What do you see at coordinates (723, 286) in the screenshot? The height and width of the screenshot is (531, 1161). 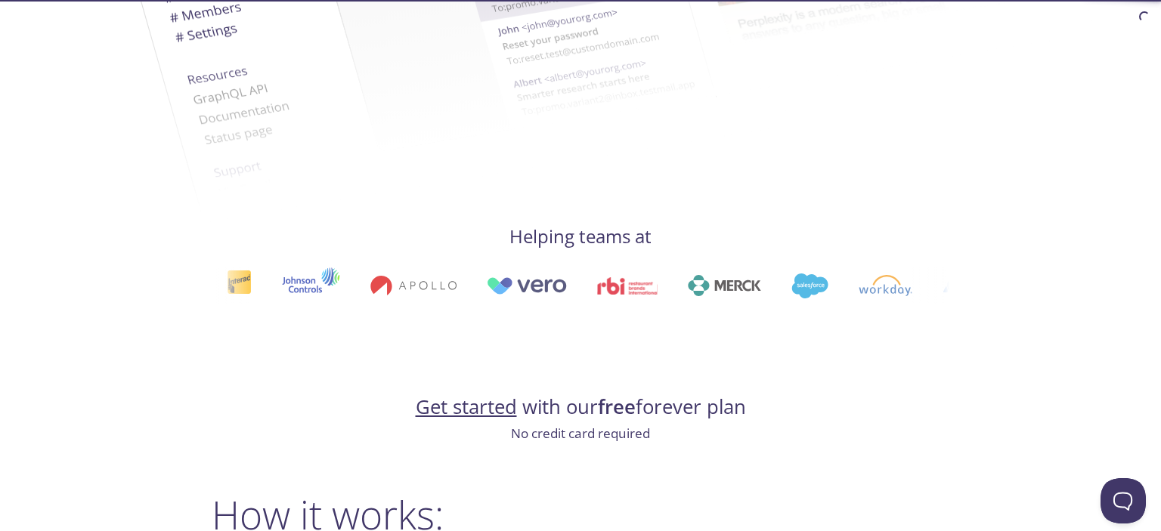 I see `img: merck` at bounding box center [723, 286].